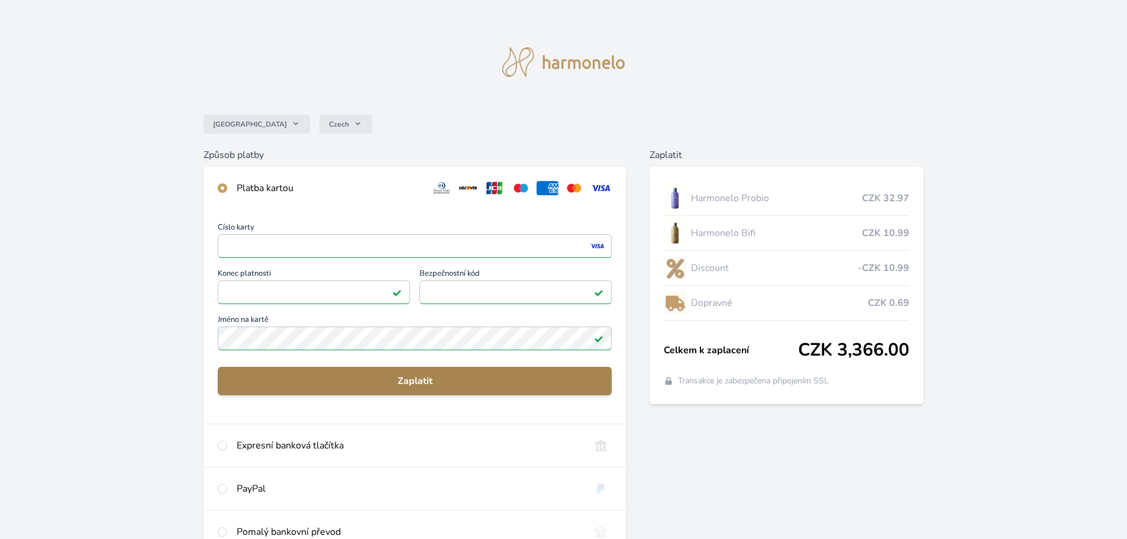  I want to click on span: CZK 3,366.00, so click(854, 350).